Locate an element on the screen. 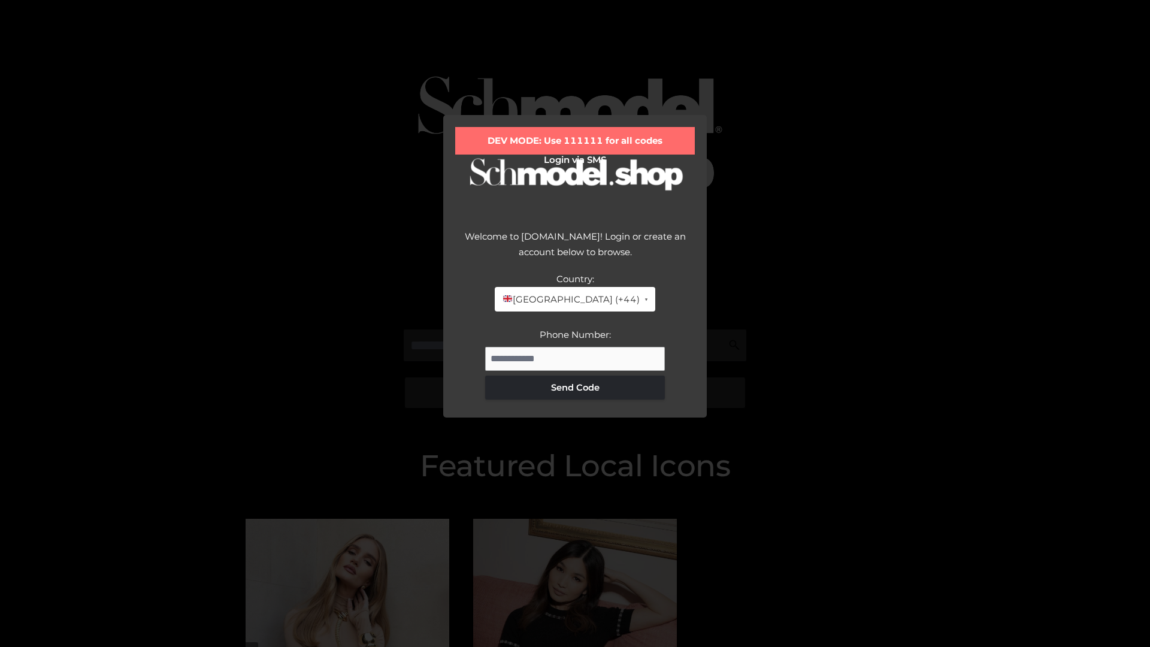  button: Send Code is located at coordinates (575, 388).